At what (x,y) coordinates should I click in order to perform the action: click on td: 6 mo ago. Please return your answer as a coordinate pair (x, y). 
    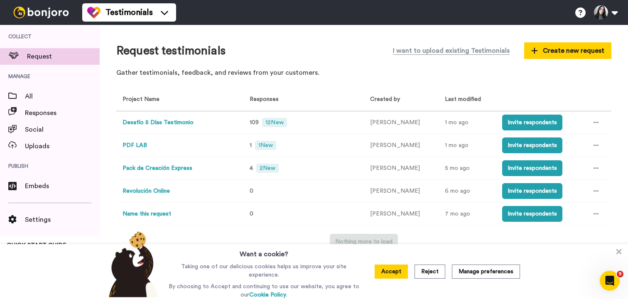
    Looking at the image, I should click on (467, 191).